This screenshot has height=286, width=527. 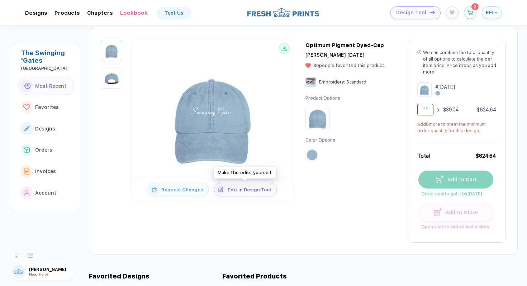 I want to click on button: Design Toolicon, so click(x=416, y=13).